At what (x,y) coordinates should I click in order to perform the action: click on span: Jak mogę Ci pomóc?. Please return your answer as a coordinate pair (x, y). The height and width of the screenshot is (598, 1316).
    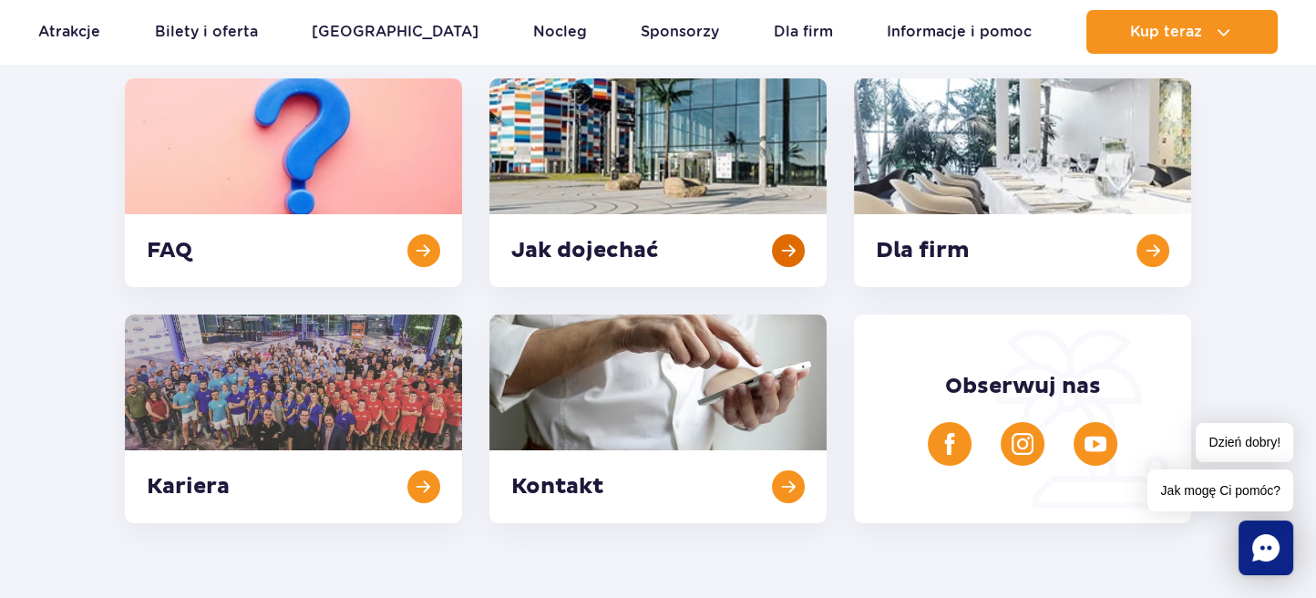
    Looking at the image, I should click on (1220, 490).